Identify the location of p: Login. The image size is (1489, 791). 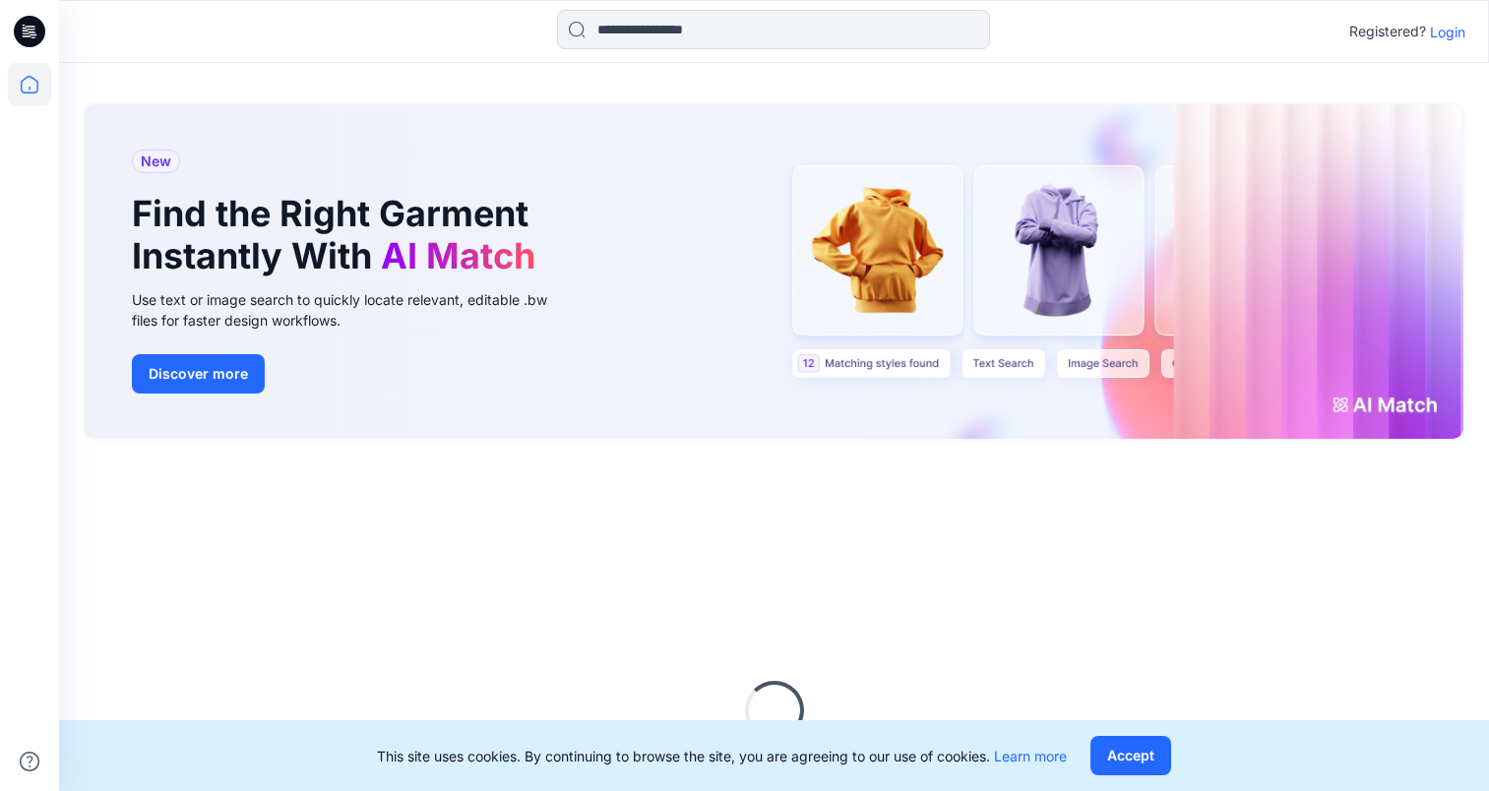
(1447, 31).